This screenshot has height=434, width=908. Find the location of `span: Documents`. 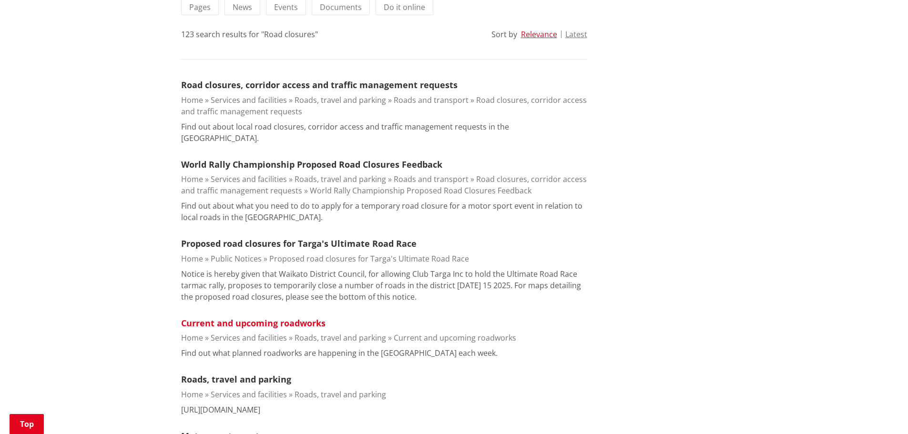

span: Documents is located at coordinates (341, 7).